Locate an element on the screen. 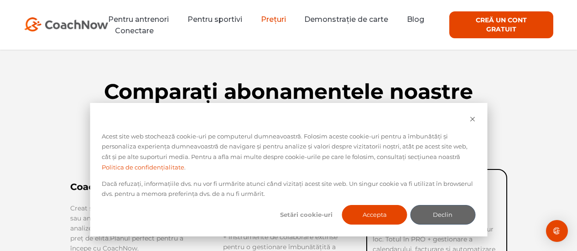 This screenshot has width=577, height=251. button: Setări cookie-uri is located at coordinates (306, 215).